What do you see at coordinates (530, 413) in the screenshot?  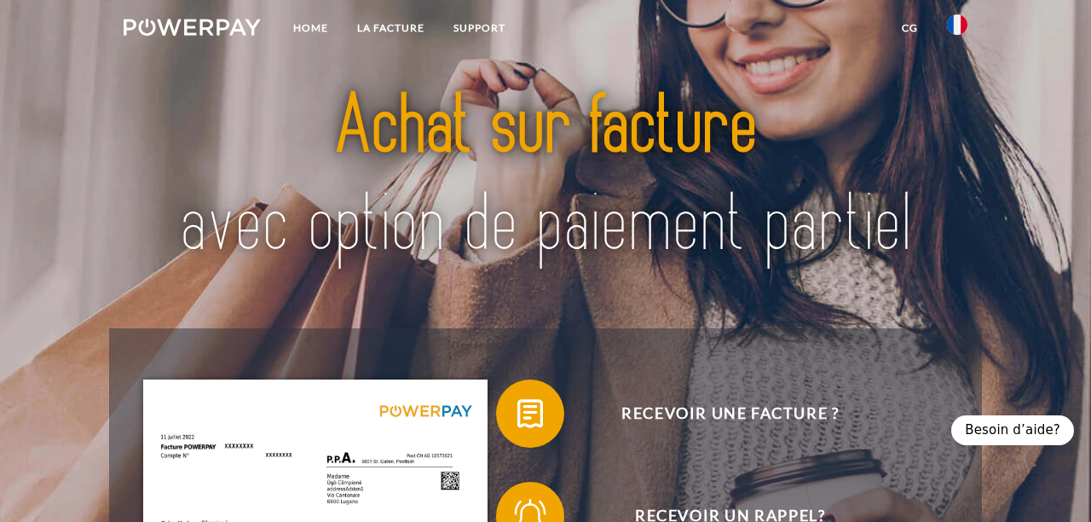 I see `img: qb_bill.svg` at bounding box center [530, 413].